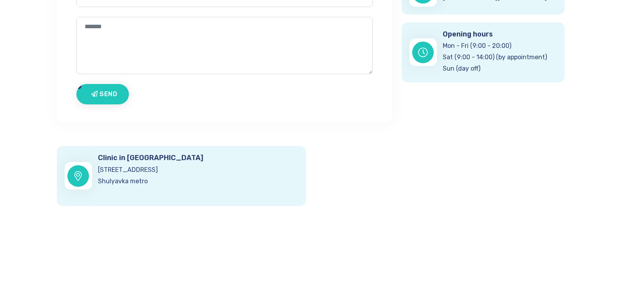  Describe the element at coordinates (477, 45) in the screenshot. I see `font: Mon - Fri (9:00 - 20:00)` at that location.